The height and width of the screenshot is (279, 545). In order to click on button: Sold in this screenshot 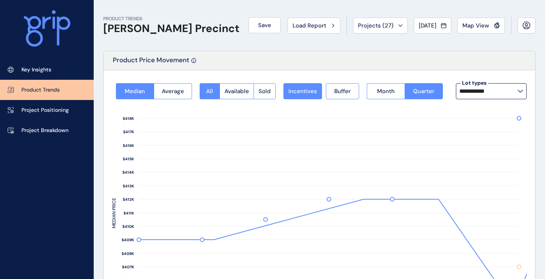, I will do `click(265, 91)`.